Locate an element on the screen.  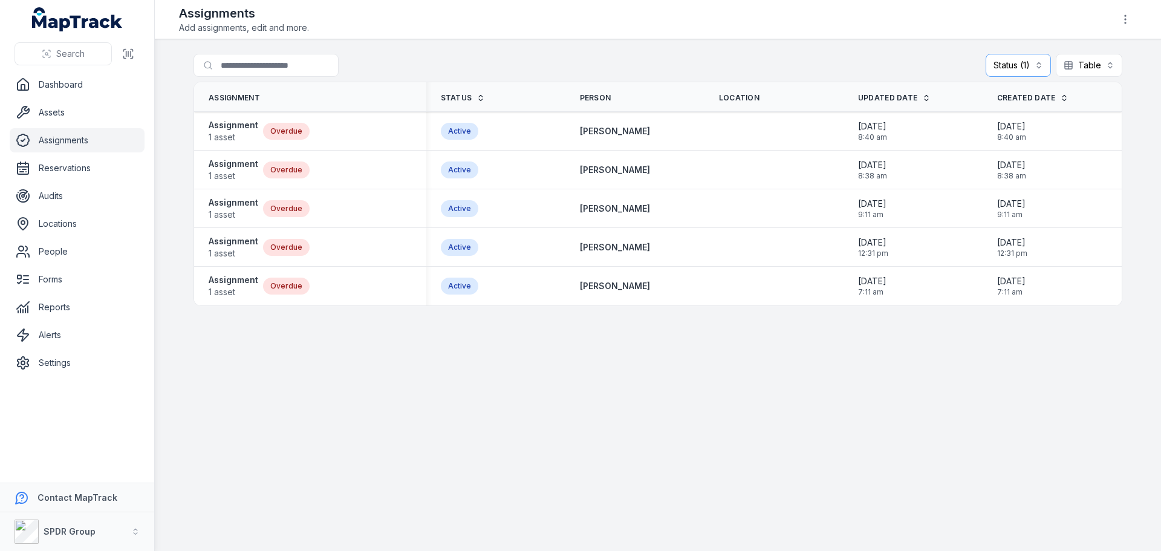
span: Status is located at coordinates (456, 98).